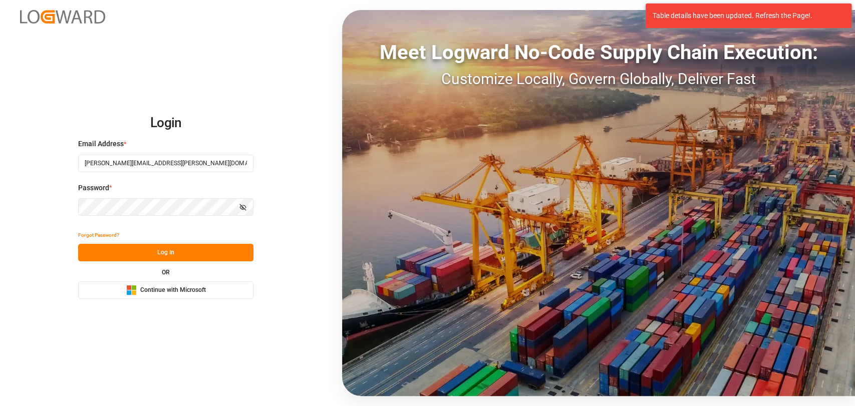 This screenshot has width=855, height=406. What do you see at coordinates (598, 53) in the screenshot?
I see `div: Meet Logward No-Code Supply Chain Execution:` at bounding box center [598, 53].